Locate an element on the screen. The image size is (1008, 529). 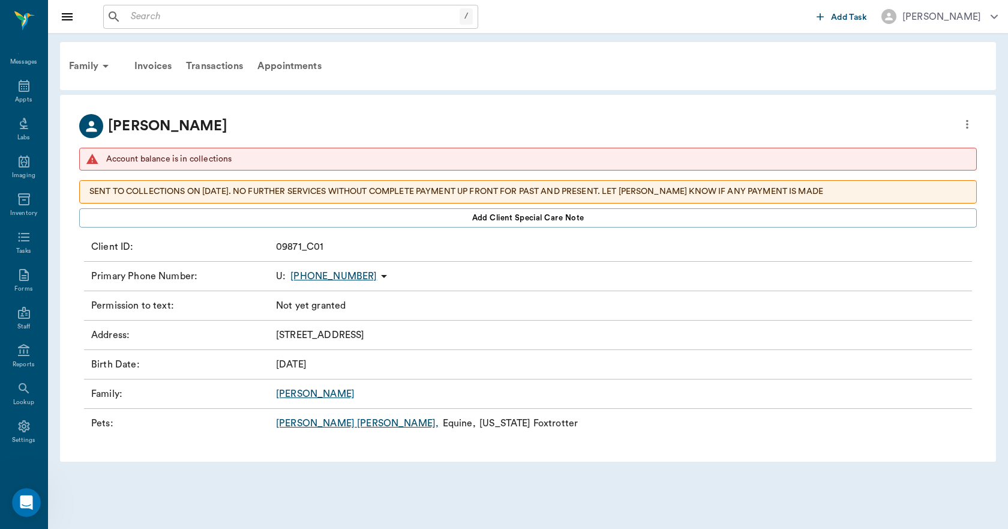
div: Appointments is located at coordinates (289, 66).